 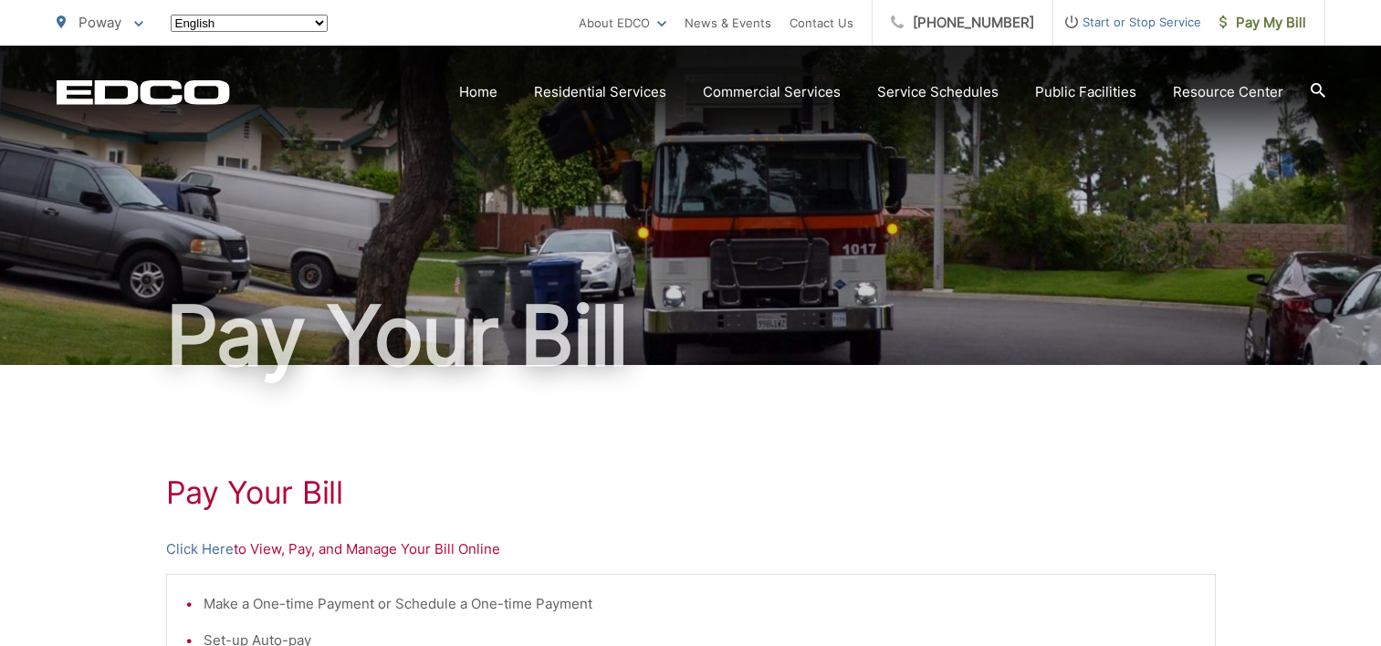 I want to click on a: Residential Services, so click(x=600, y=92).